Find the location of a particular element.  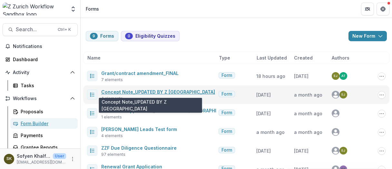

a: Payments is located at coordinates (44, 135).